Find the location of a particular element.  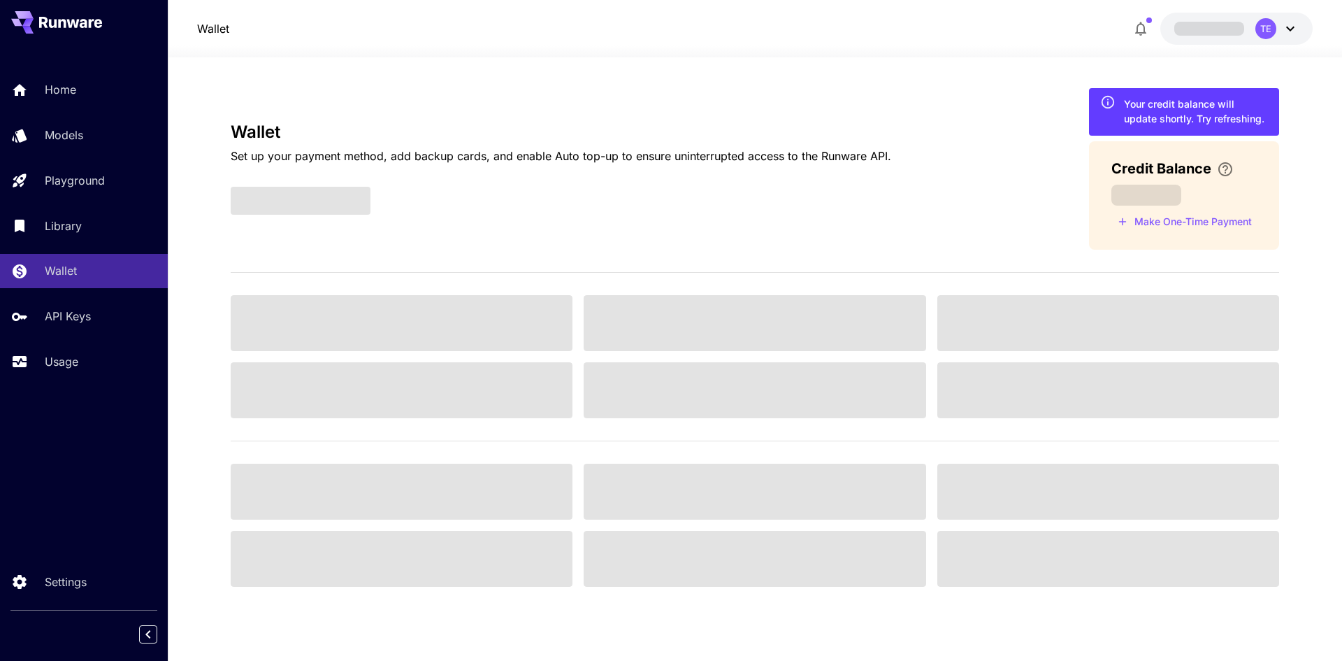

p: Set up your payment method, add backup cards, and enable Auto top-up to ensure uninterrupted acce... is located at coordinates (561, 156).